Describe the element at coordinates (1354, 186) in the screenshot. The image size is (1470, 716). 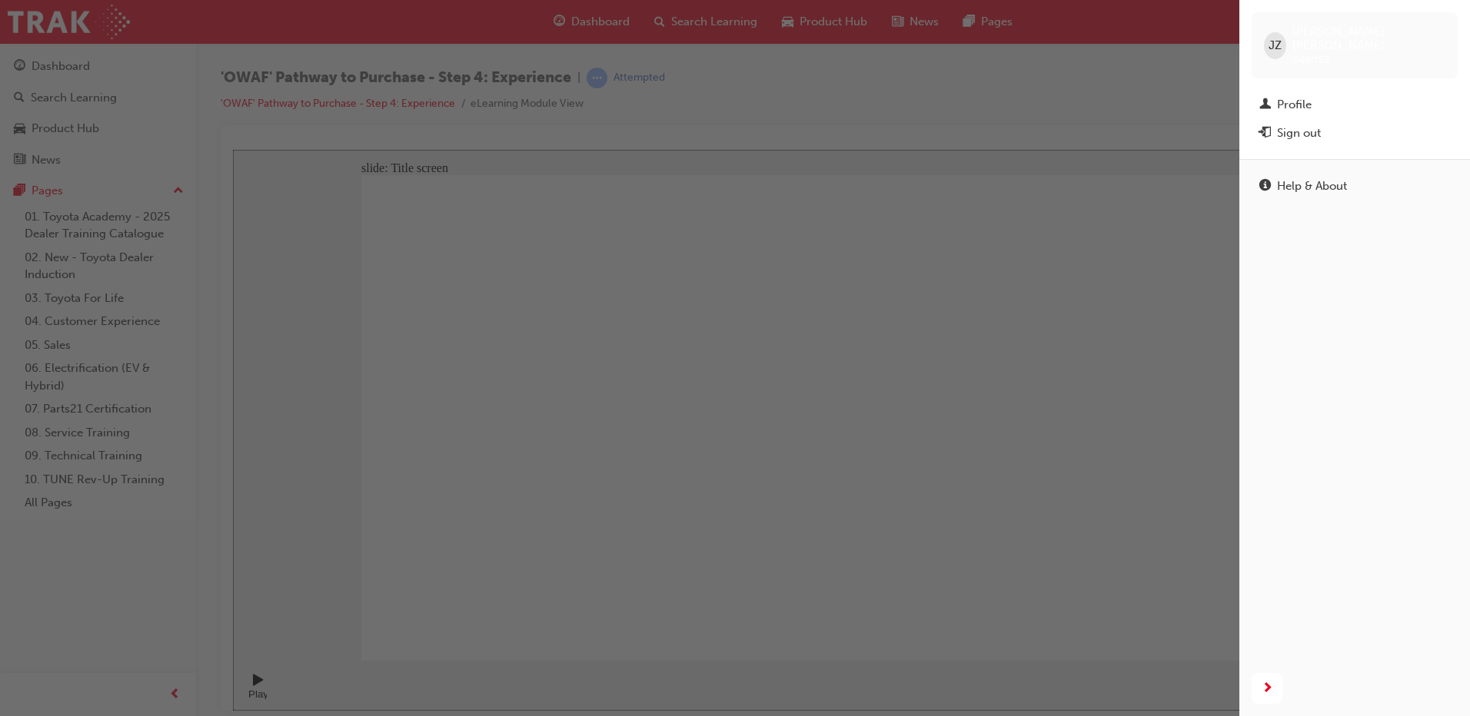
I see `a: Help & About` at that location.